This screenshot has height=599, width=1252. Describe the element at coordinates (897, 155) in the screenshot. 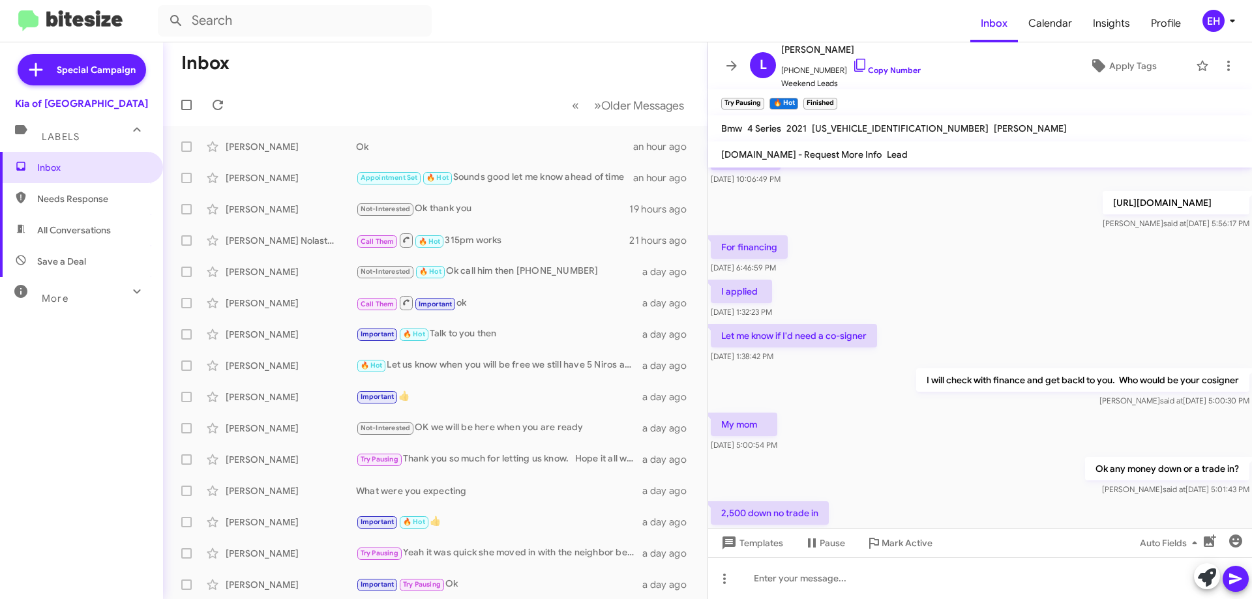

I see `span: Lead` at that location.